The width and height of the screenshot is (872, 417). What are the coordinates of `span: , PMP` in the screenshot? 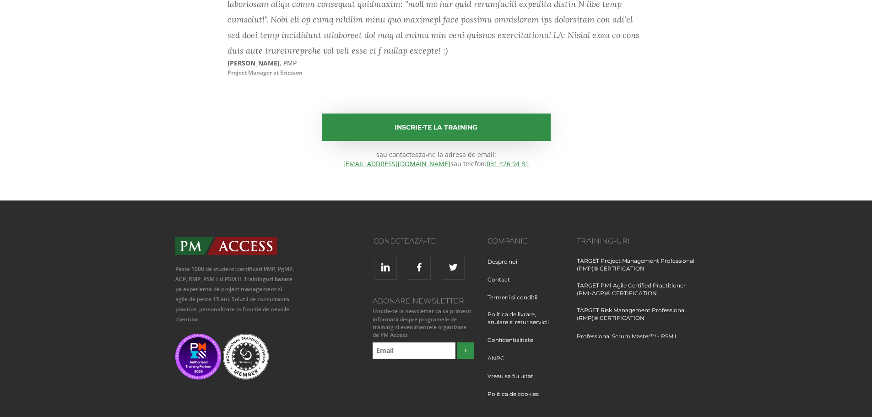 It's located at (288, 63).